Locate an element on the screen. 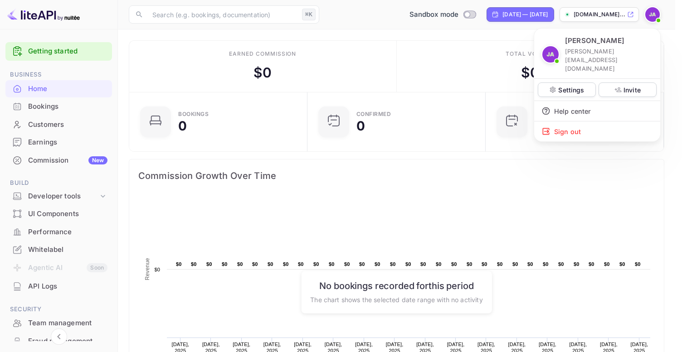 This screenshot has width=682, height=352. p: Settings is located at coordinates (571, 90).